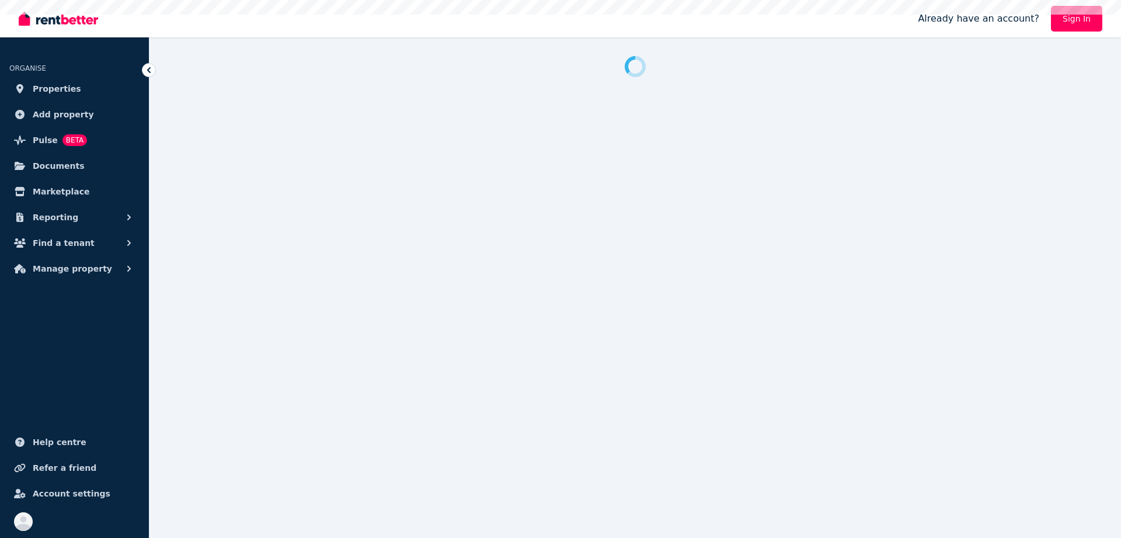 The height and width of the screenshot is (538, 1121). What do you see at coordinates (60, 442) in the screenshot?
I see `span: Help centre` at bounding box center [60, 442].